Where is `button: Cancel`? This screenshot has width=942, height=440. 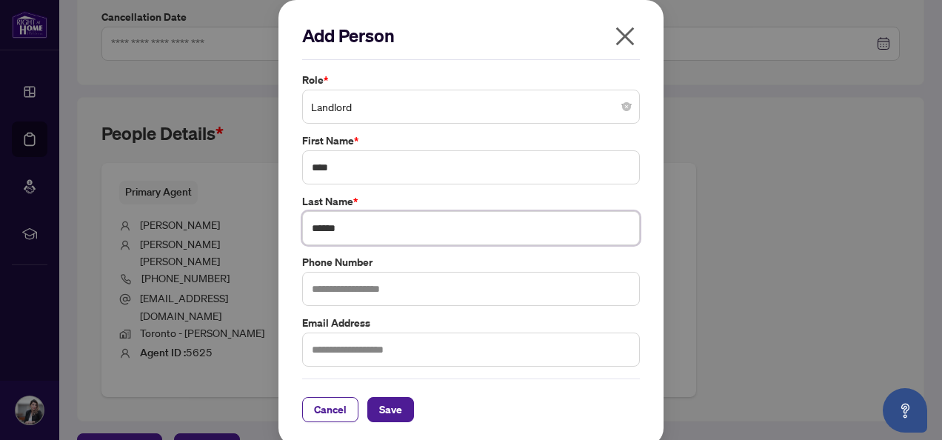
button: Cancel is located at coordinates (330, 409).